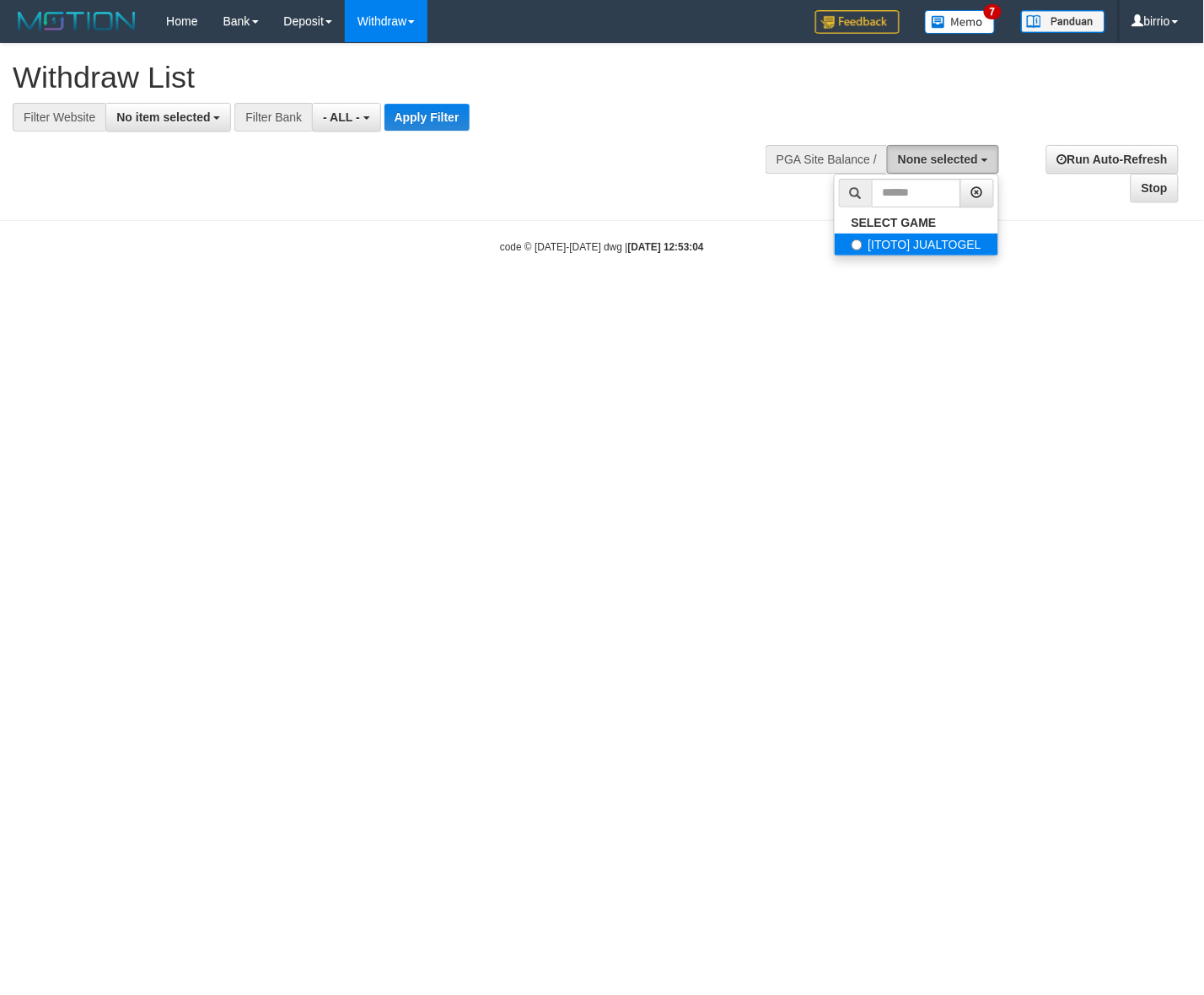 This screenshot has width=1204, height=995. What do you see at coordinates (427, 118) in the screenshot?
I see `button: Apply Filter` at bounding box center [427, 118].